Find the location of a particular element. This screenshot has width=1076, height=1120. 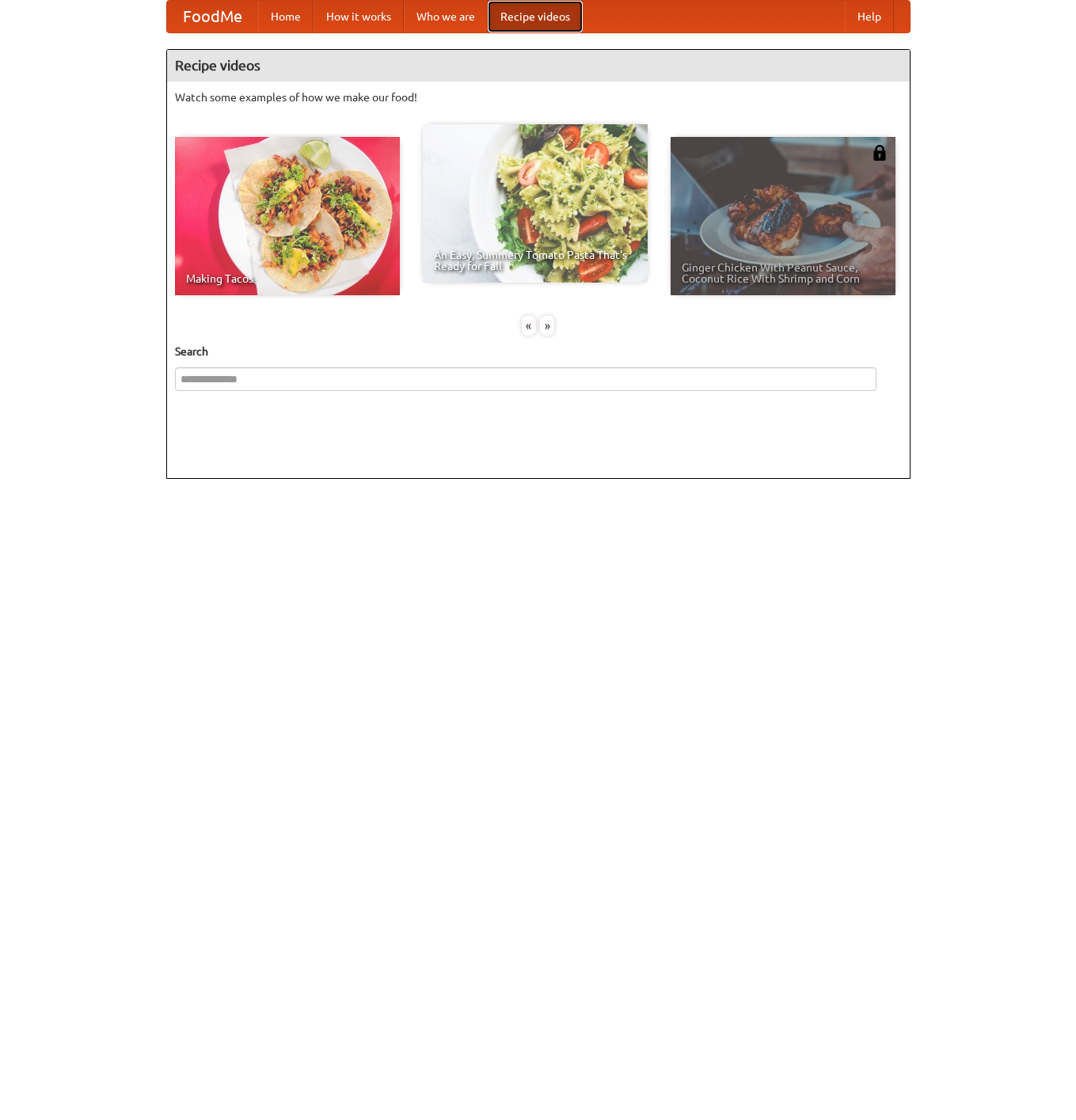

img: 483408.png is located at coordinates (879, 153).